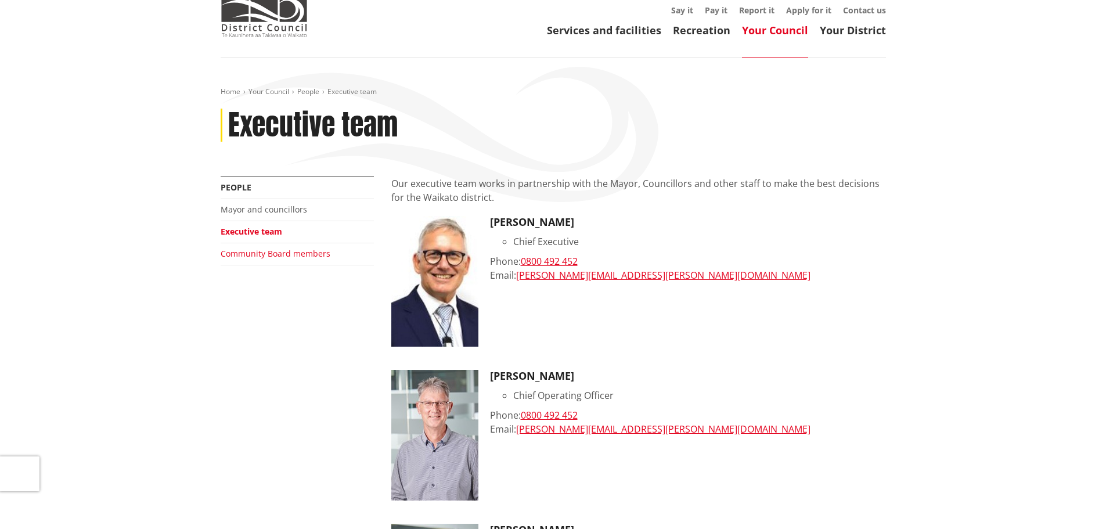 This screenshot has height=529, width=1106. What do you see at coordinates (313, 125) in the screenshot?
I see `h1: Executive team` at bounding box center [313, 125].